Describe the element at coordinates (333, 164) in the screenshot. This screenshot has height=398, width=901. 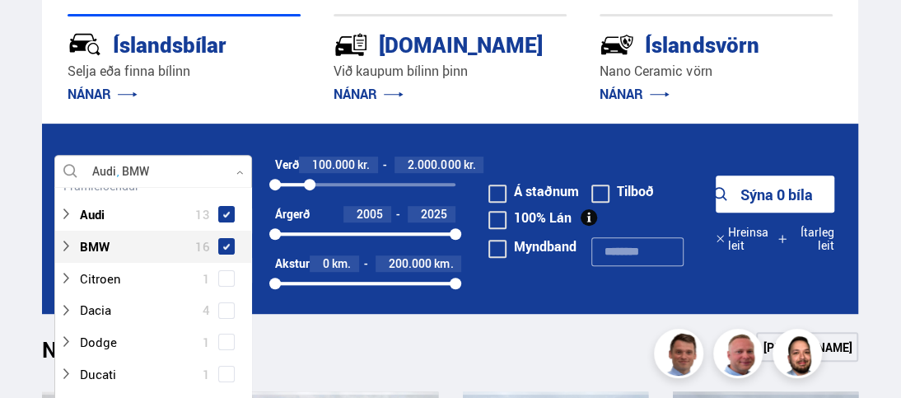
I see `span: 100.000` at that location.